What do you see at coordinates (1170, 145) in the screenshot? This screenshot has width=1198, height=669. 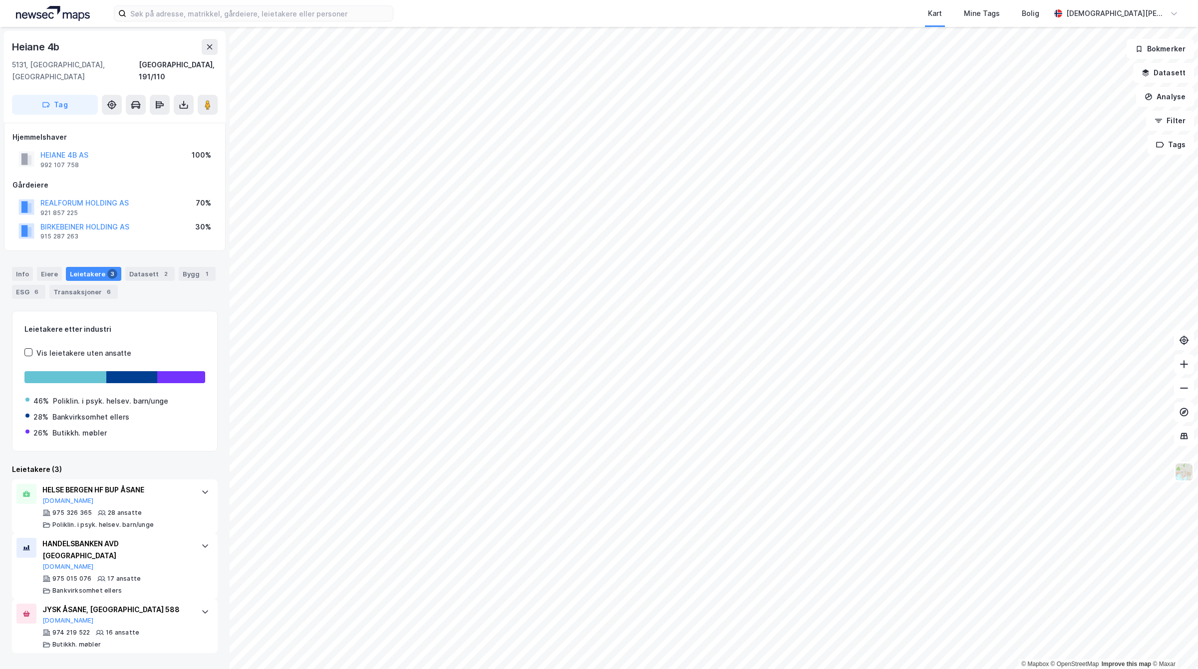 I see `button: Tags` at bounding box center [1170, 145].